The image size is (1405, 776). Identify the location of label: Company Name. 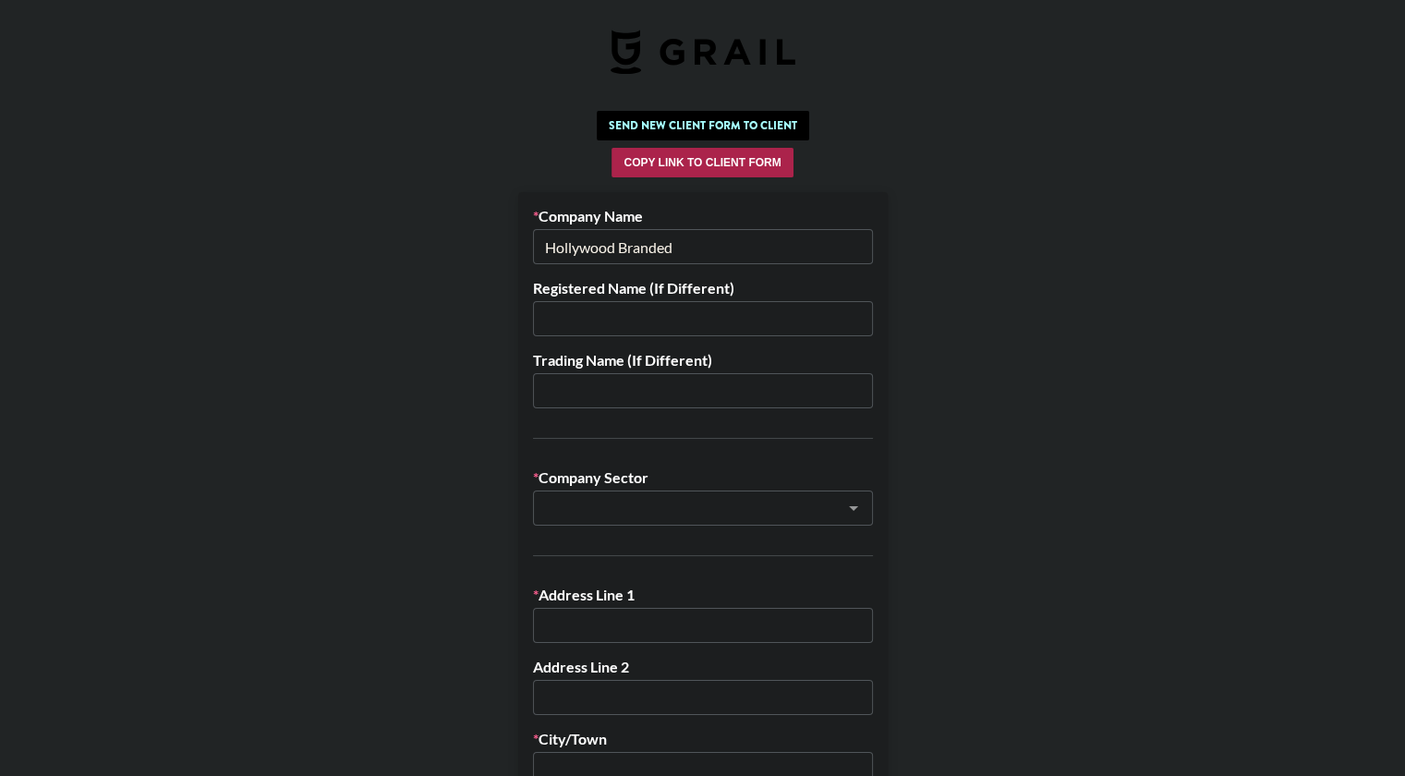
(703, 216).